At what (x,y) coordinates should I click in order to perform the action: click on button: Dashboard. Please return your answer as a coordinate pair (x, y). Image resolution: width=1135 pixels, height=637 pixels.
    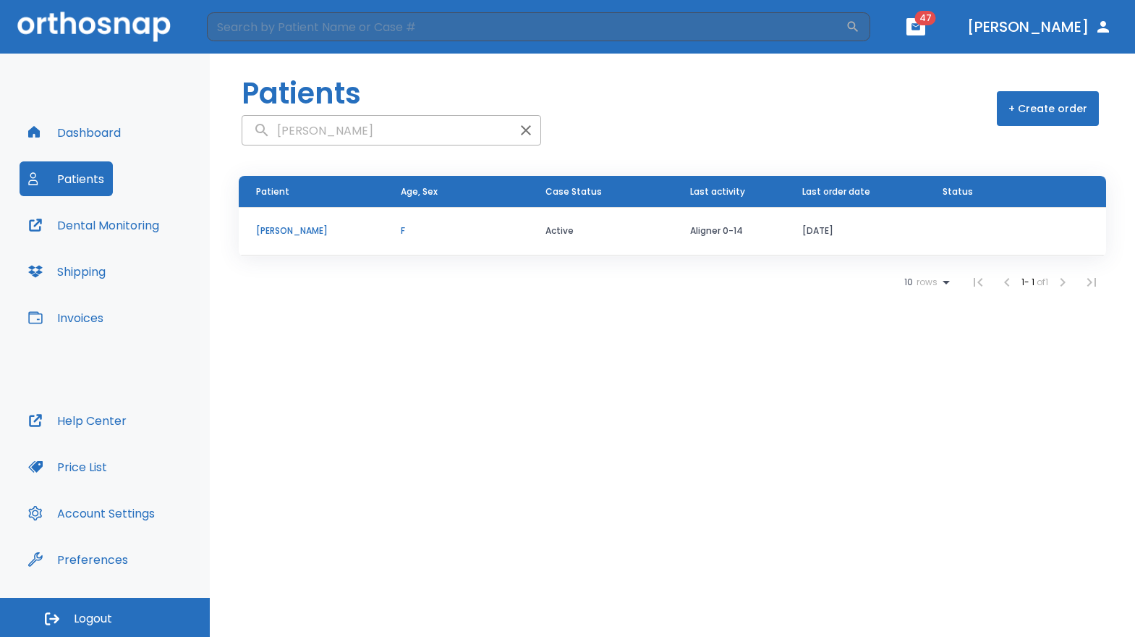
    Looking at the image, I should click on (74, 132).